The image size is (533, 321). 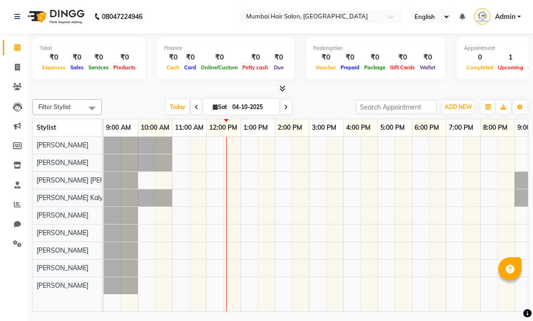 What do you see at coordinates (98, 68) in the screenshot?
I see `span: Services` at bounding box center [98, 68].